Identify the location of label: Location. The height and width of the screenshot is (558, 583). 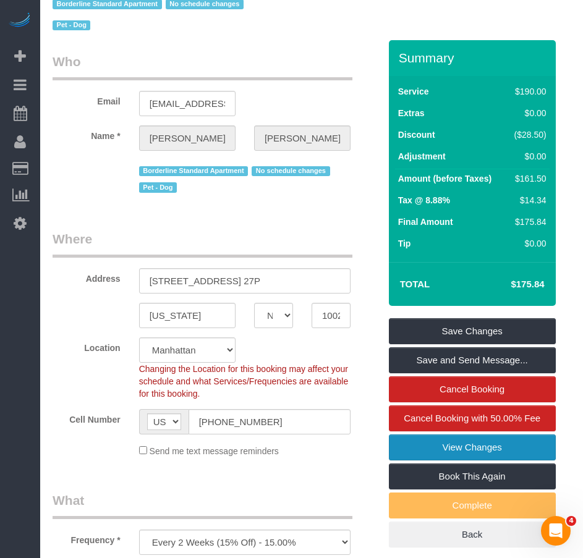
(87, 346).